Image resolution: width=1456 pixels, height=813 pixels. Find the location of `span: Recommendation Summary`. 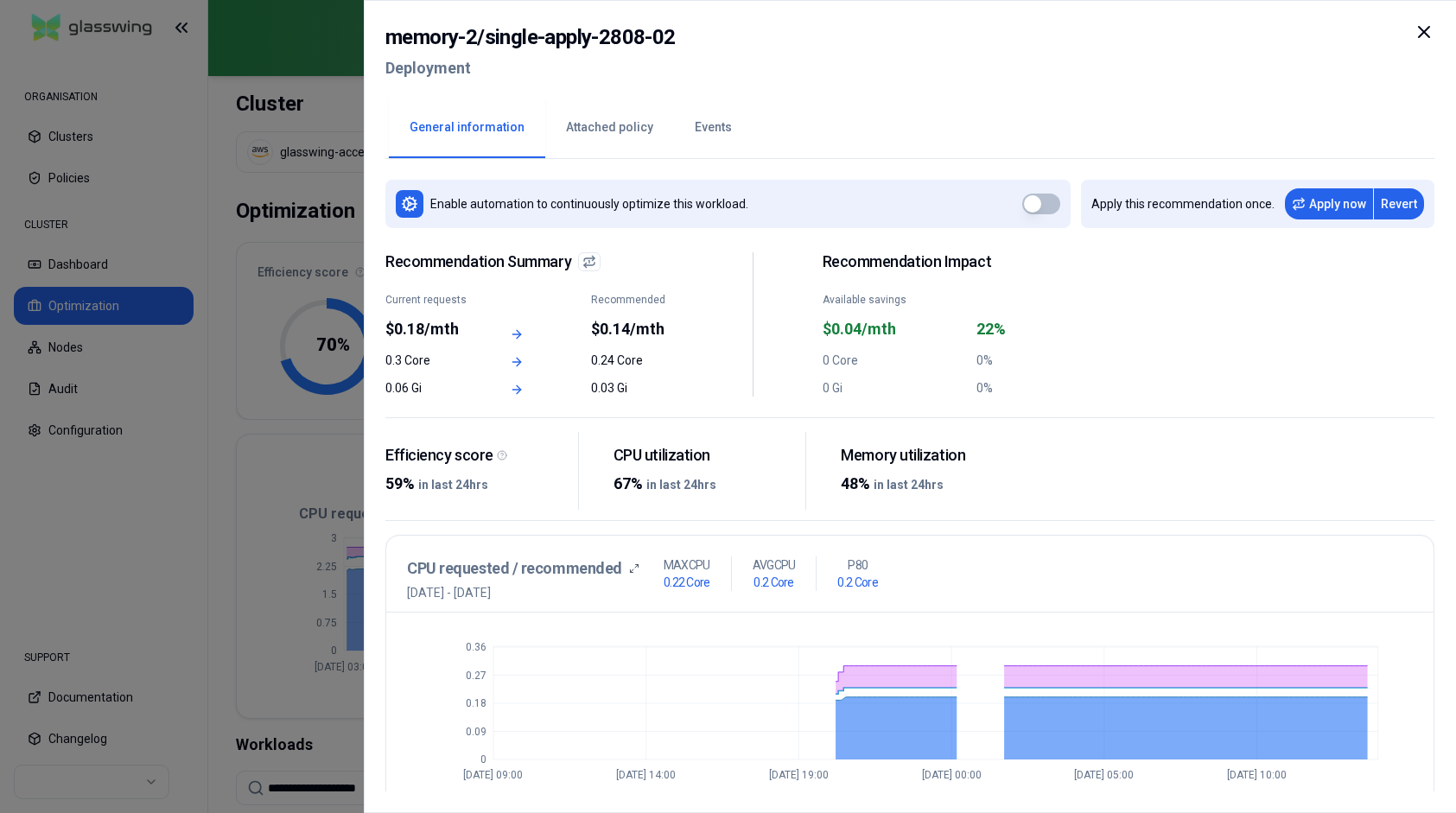

span: Recommendation Summary is located at coordinates (534, 262).